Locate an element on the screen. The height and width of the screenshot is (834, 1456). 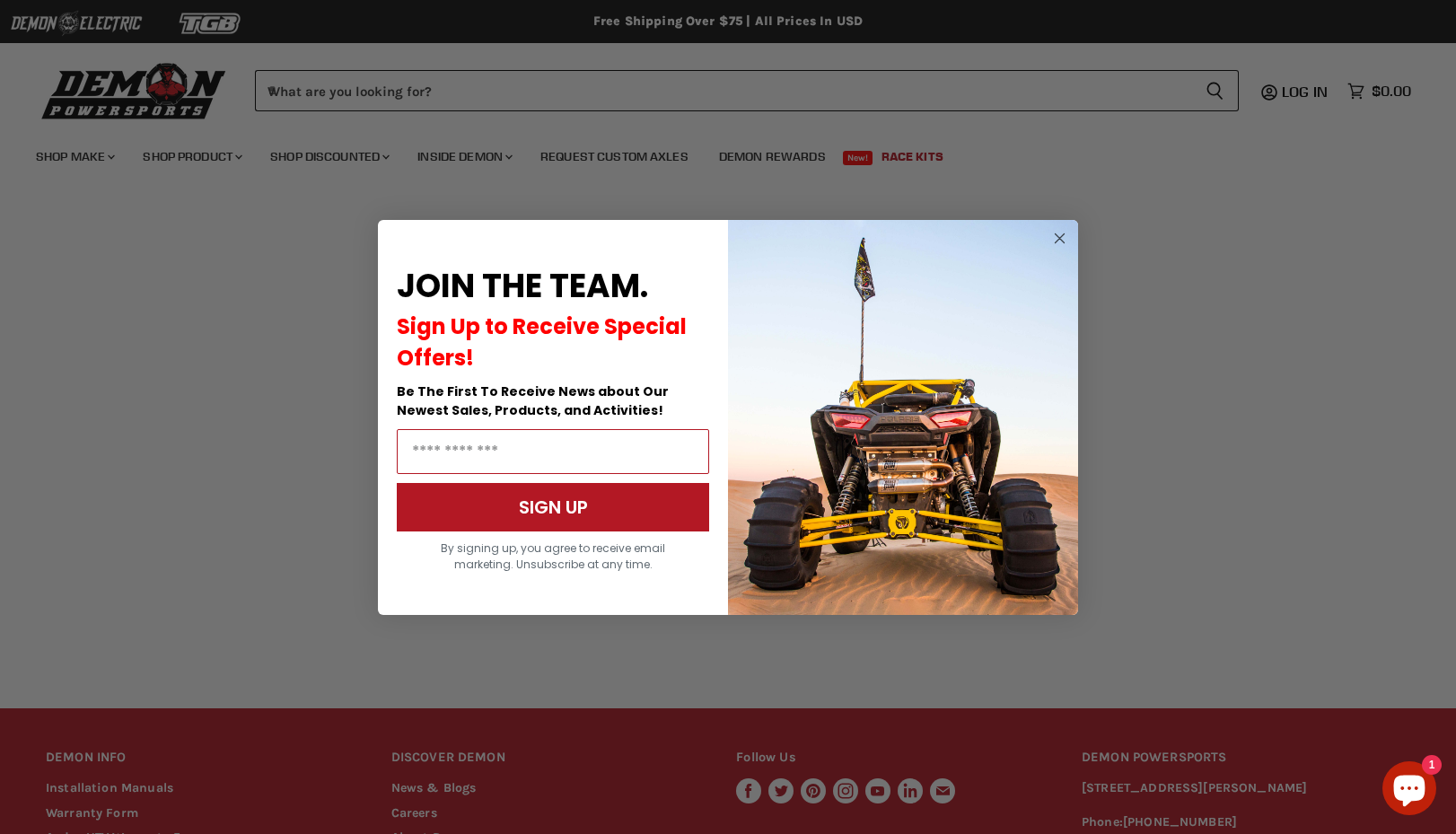
button: Close dialog is located at coordinates (1059, 238).